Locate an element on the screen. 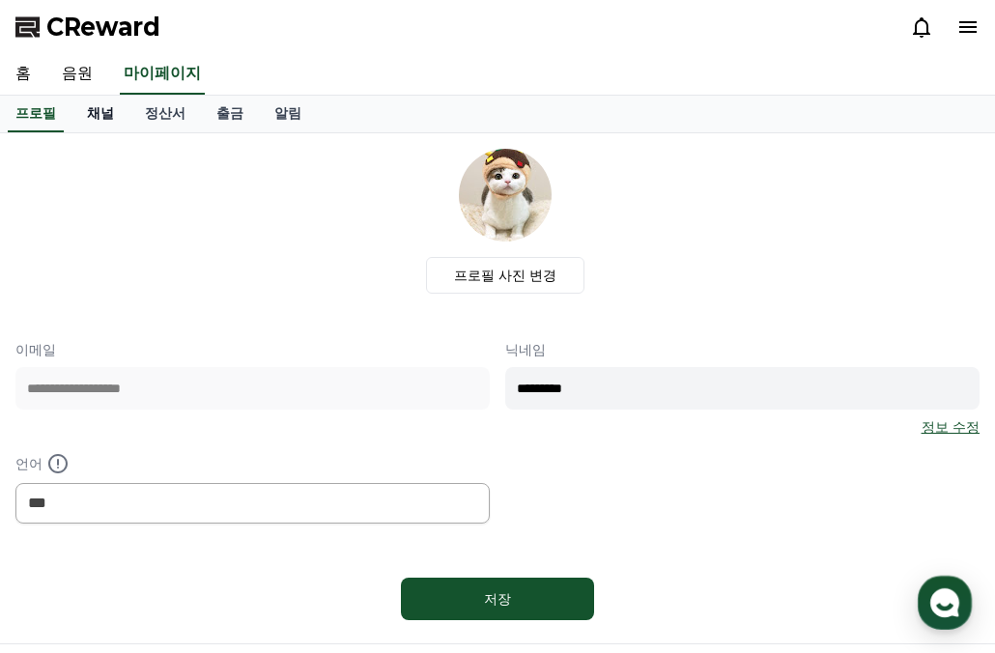 The image size is (995, 653). a: 홈 is located at coordinates (67, 517).